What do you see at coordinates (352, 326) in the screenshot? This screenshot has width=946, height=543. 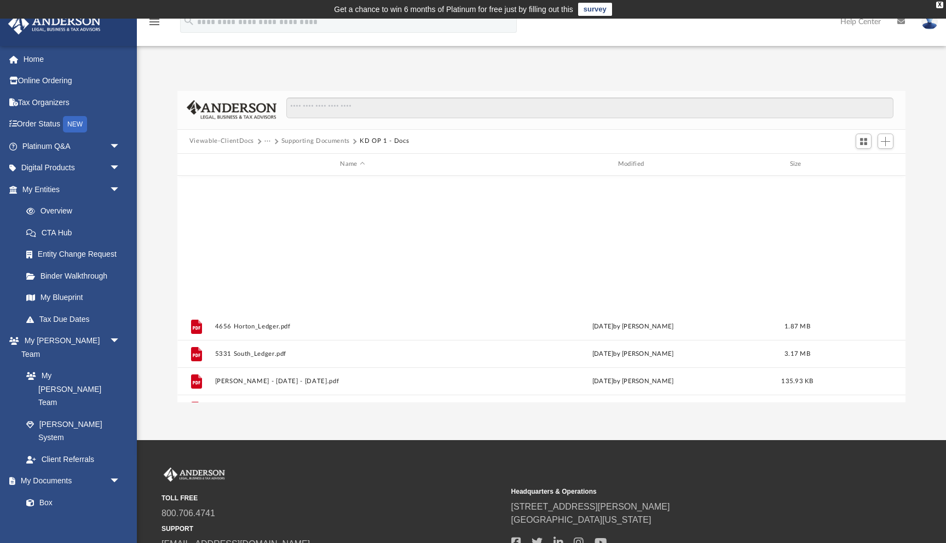 I see `button: 4656 Horton_Ledger.pdf` at bounding box center [352, 326].